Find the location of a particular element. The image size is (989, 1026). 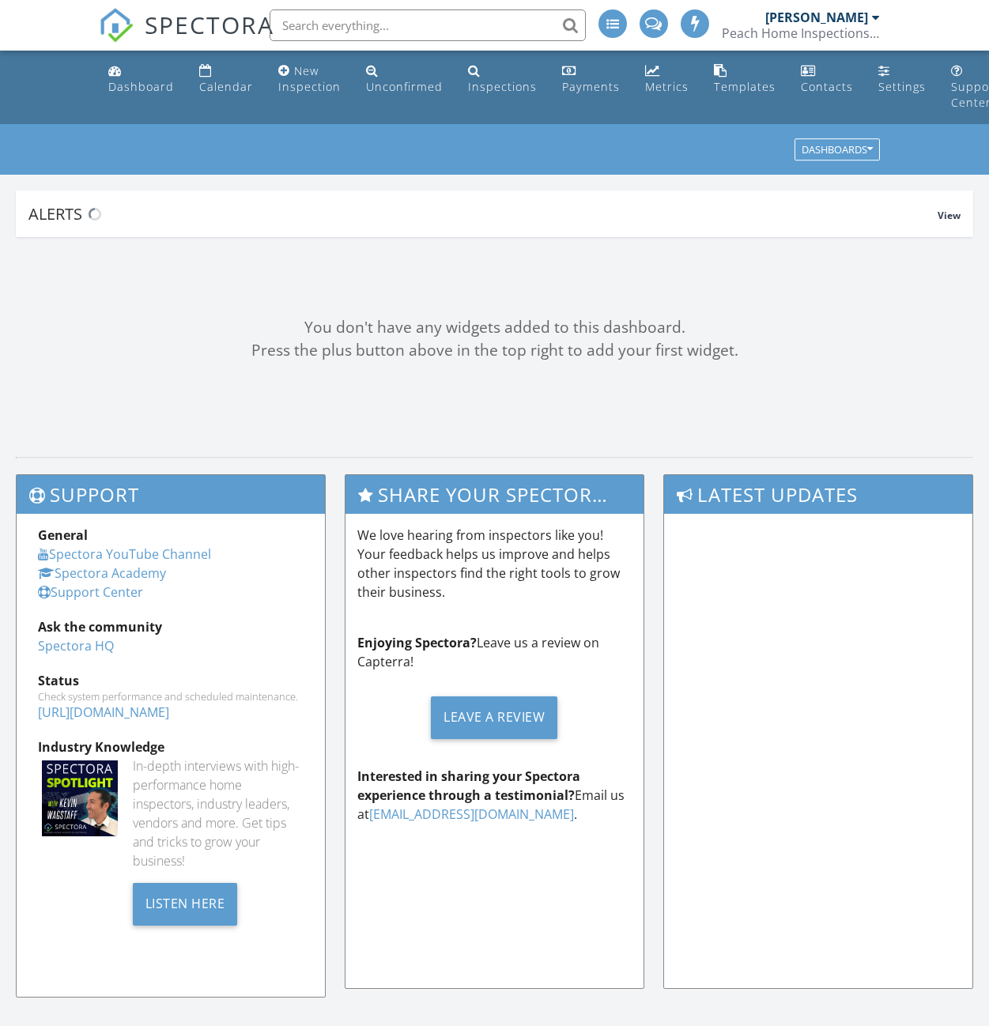

div: Peach Home Inspections LLC is located at coordinates (801, 33).